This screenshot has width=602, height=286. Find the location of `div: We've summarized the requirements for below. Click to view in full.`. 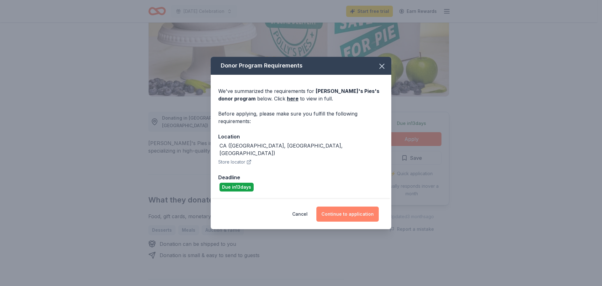

div: We've summarized the requirements for below. Click to view in full. is located at coordinates (301, 95).